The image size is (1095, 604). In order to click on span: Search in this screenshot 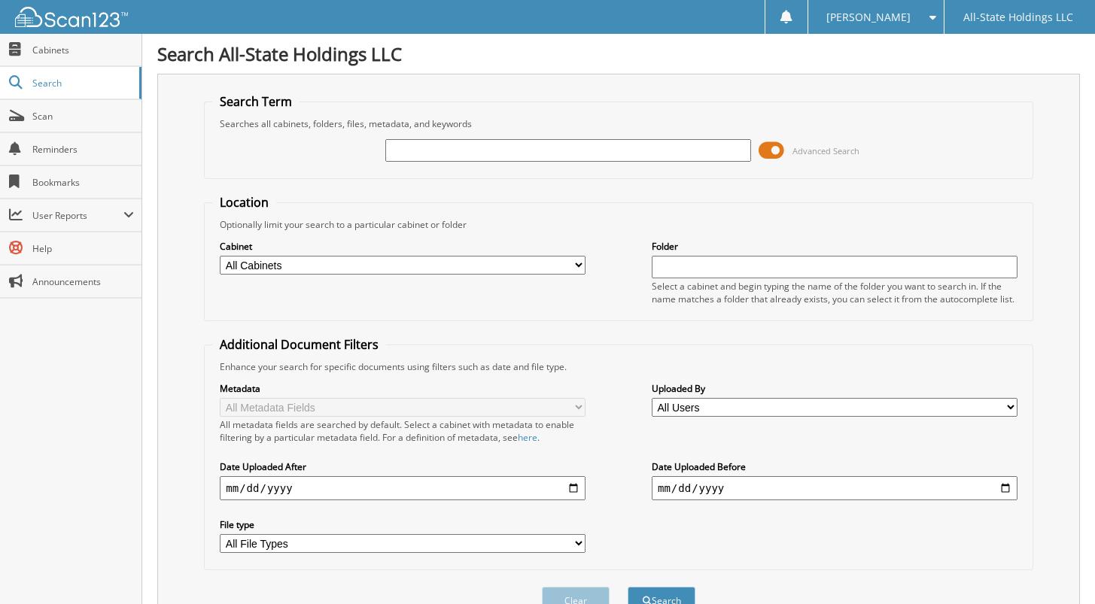, I will do `click(82, 83)`.